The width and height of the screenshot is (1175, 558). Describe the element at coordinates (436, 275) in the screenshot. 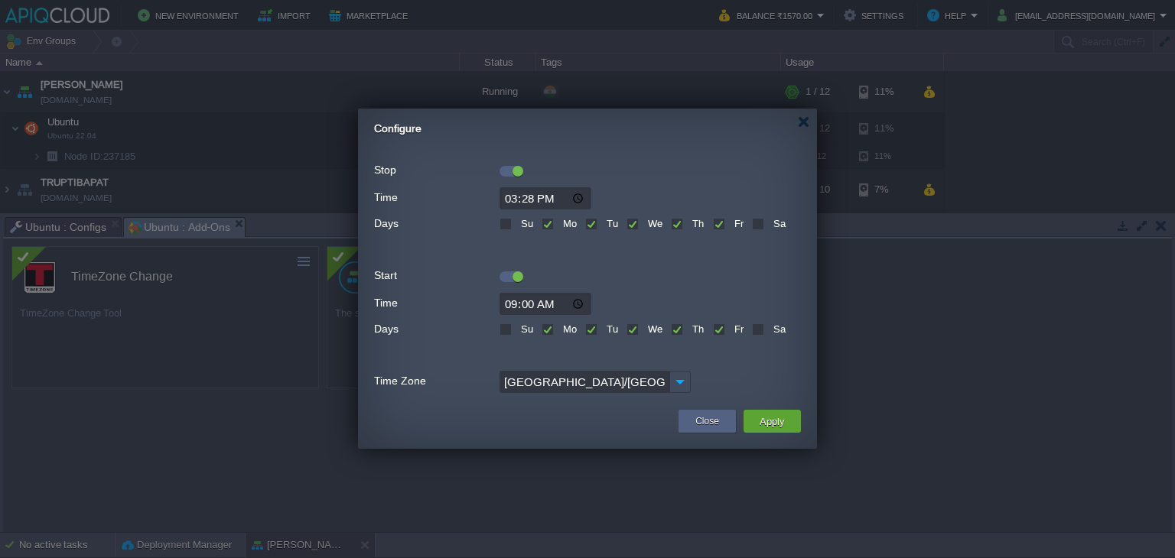

I see `label: Start` at that location.